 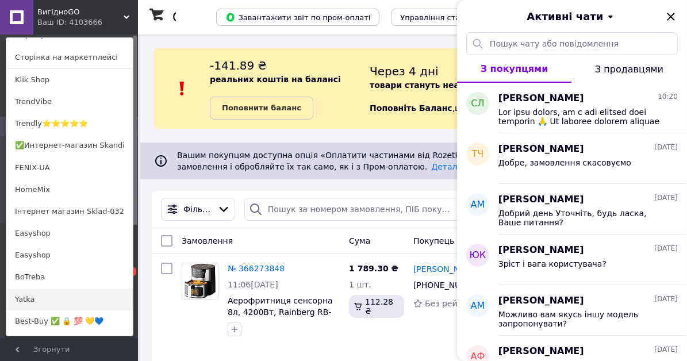 I want to click on span: Зріст і вага користувача?, so click(x=552, y=264).